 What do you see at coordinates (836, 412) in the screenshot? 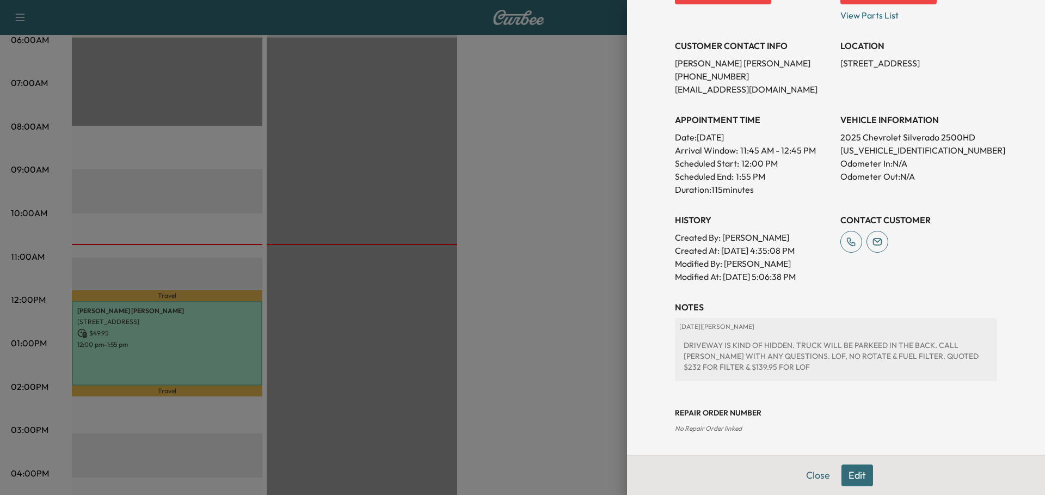
I see `h3: Repair Order number` at bounding box center [836, 412].